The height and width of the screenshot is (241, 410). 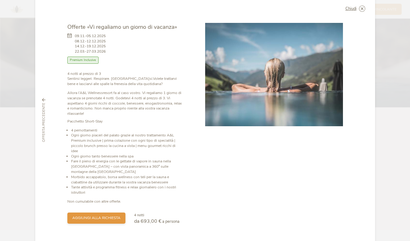 What do you see at coordinates (148, 221) in the screenshot?
I see `span: da 693,00 €` at bounding box center [148, 221].